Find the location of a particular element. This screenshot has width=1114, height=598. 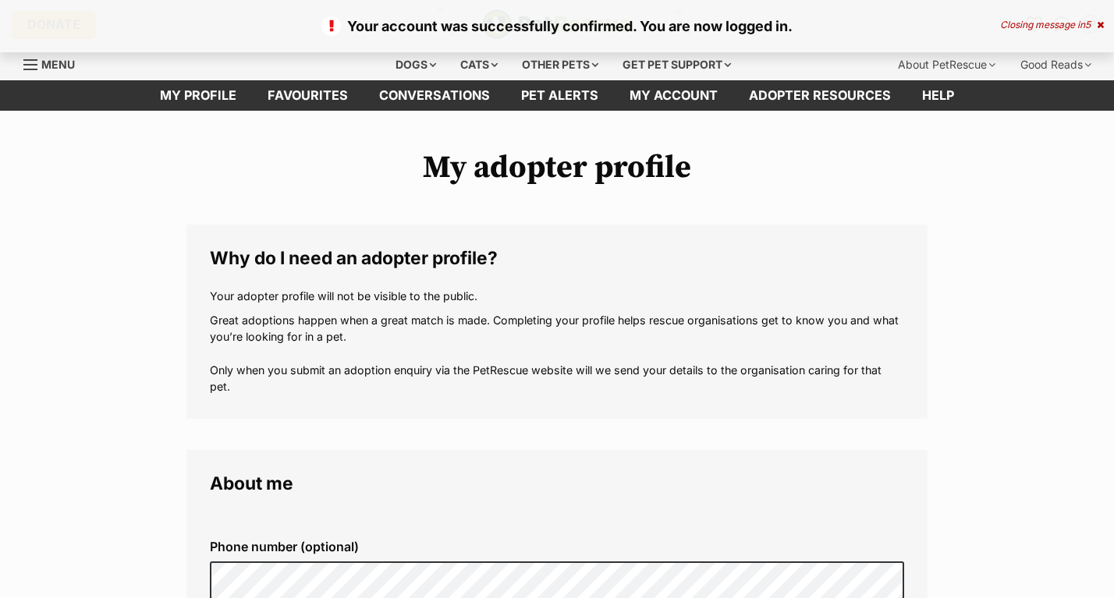

div: Good Reads is located at coordinates (1055, 65).